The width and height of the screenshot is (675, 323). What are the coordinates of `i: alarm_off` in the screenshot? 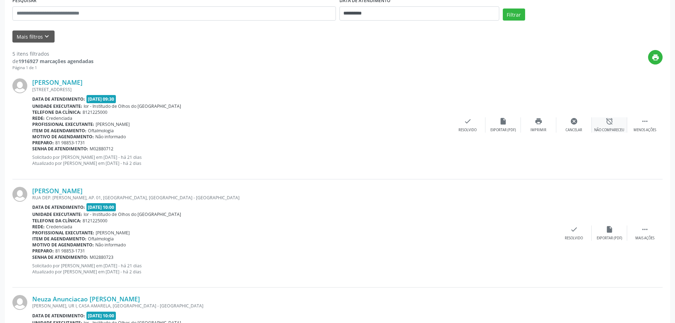 It's located at (609, 121).